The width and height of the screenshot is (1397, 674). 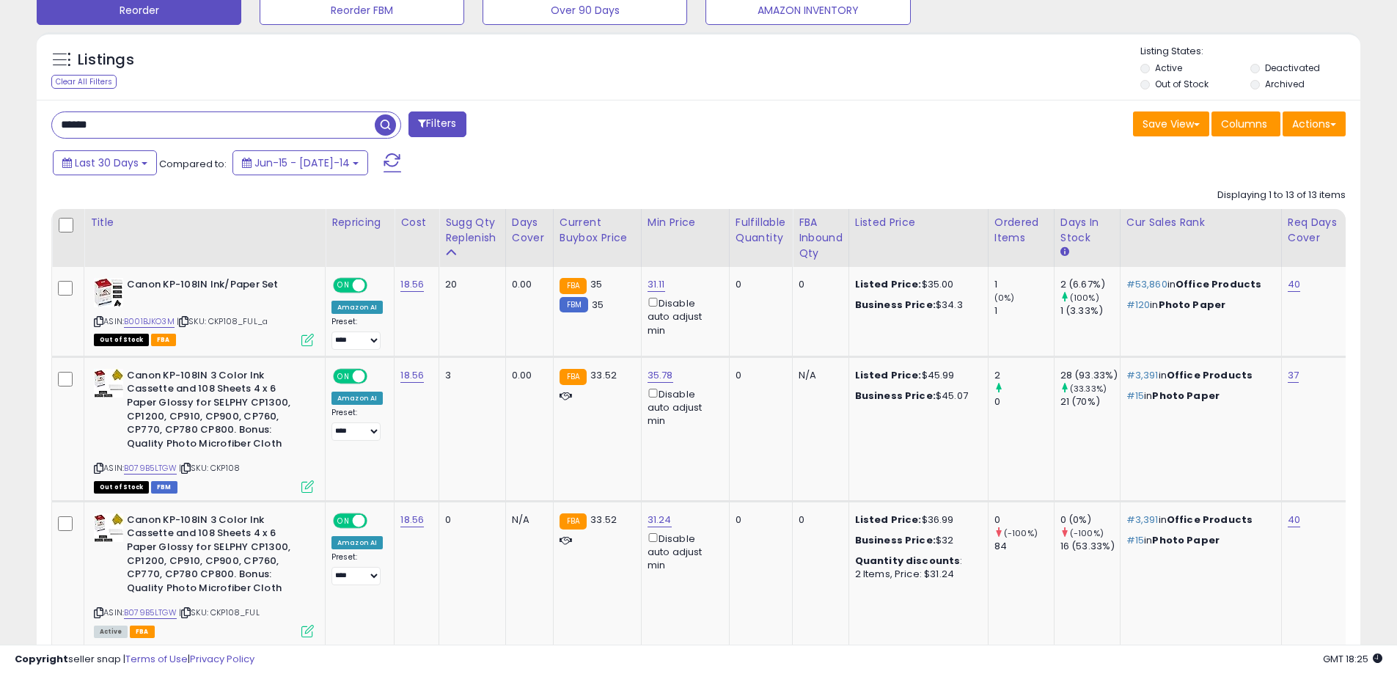 What do you see at coordinates (1021, 230) in the screenshot?
I see `div: Ordered Items` at bounding box center [1021, 230].